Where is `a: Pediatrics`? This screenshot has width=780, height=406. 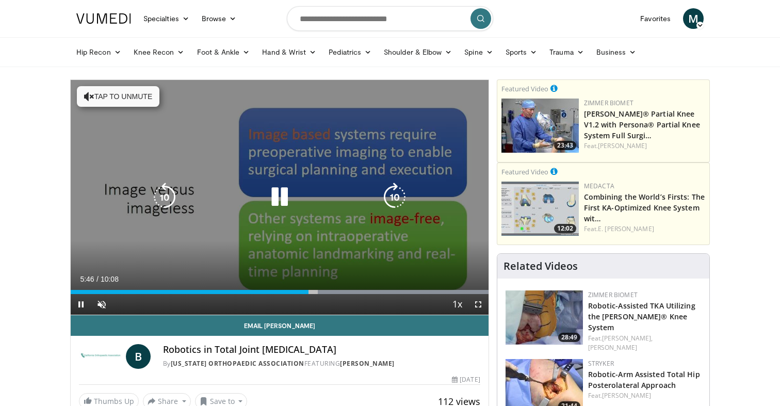 a: Pediatrics is located at coordinates (350, 52).